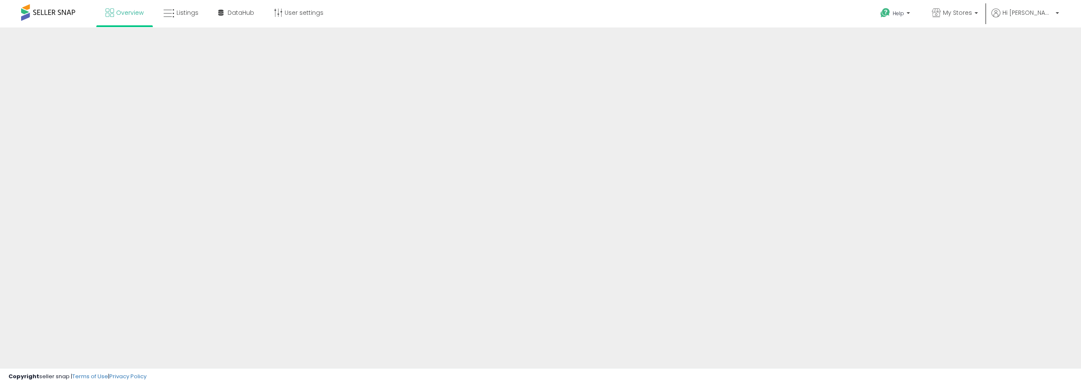 This screenshot has width=1081, height=385. I want to click on span: My Stores, so click(958, 13).